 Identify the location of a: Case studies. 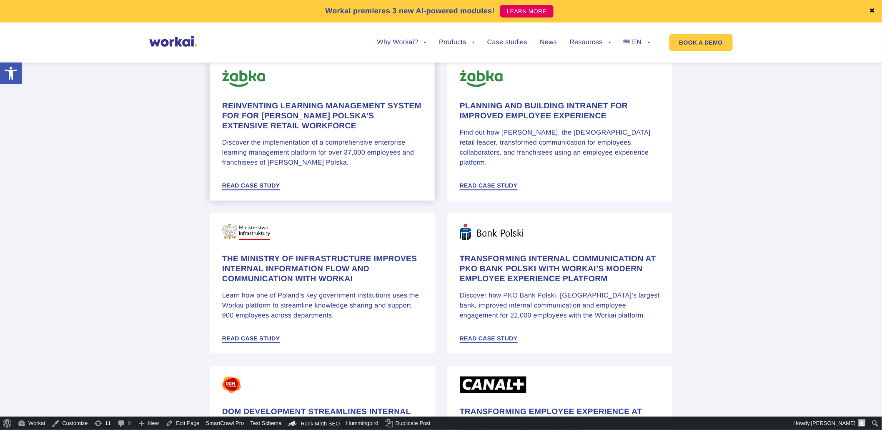
(507, 43).